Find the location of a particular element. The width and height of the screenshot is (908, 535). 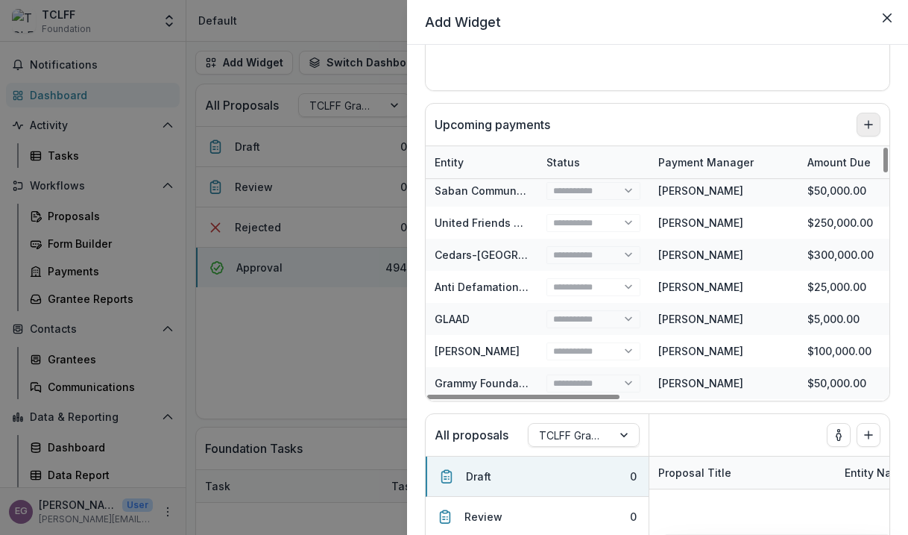

a: Saban Community Clinic is located at coordinates (498, 190).